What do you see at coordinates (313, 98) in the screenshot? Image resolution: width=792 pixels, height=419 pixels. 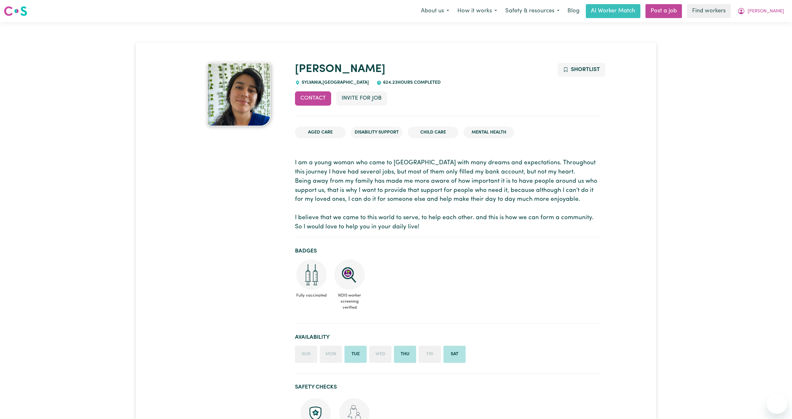 I see `button: Contact` at bounding box center [313, 98].